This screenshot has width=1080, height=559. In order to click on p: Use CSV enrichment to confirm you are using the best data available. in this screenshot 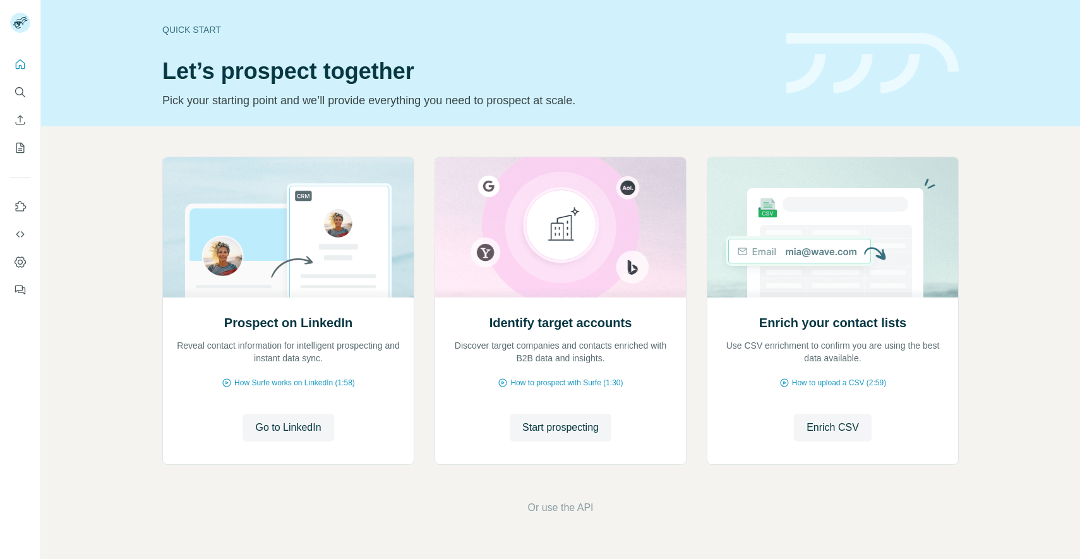, I will do `click(832, 352)`.